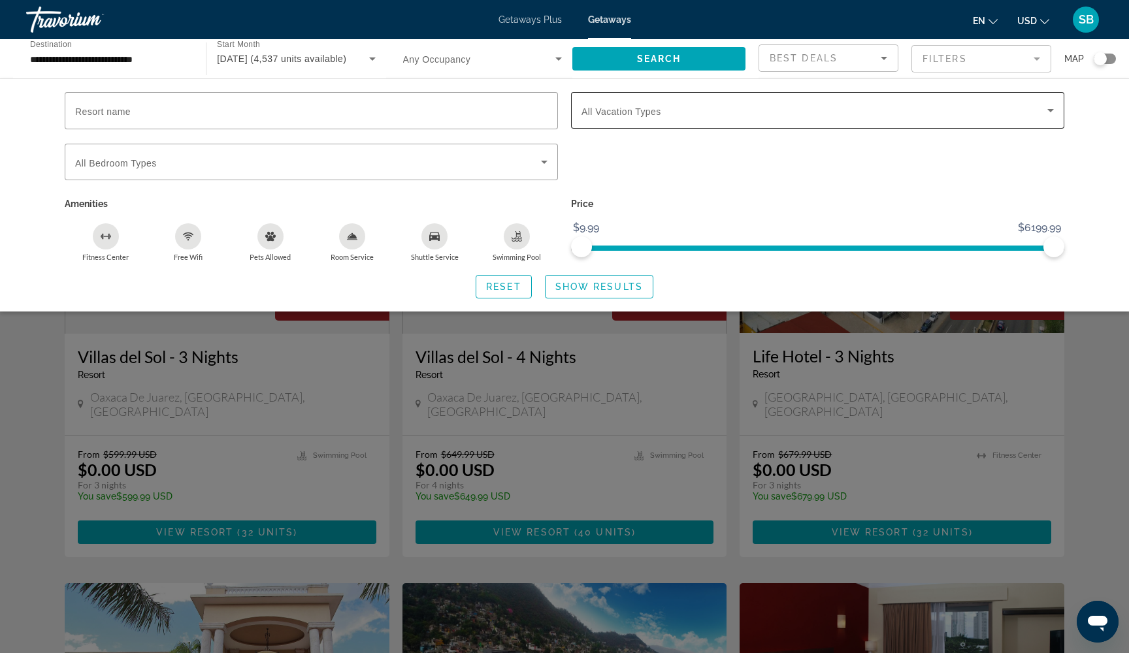 This screenshot has height=653, width=1129. Describe the element at coordinates (352, 242) in the screenshot. I see `button: Room Service` at that location.